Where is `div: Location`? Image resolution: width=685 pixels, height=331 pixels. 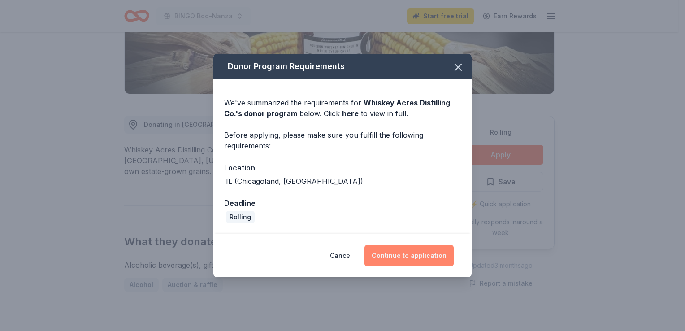
div: Location is located at coordinates (342, 168).